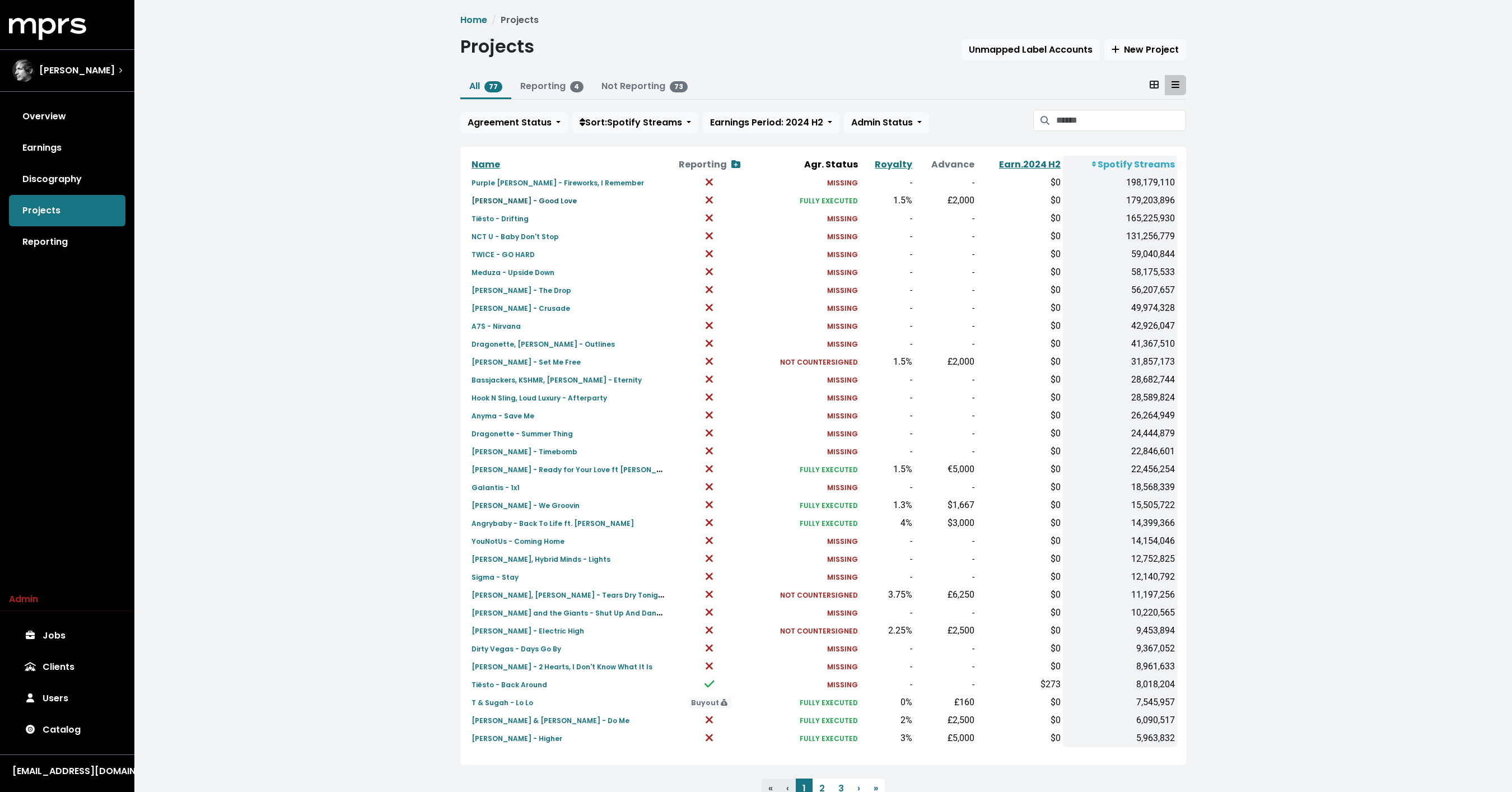 The height and width of the screenshot is (792, 1512). I want to click on a: Earnings, so click(67, 148).